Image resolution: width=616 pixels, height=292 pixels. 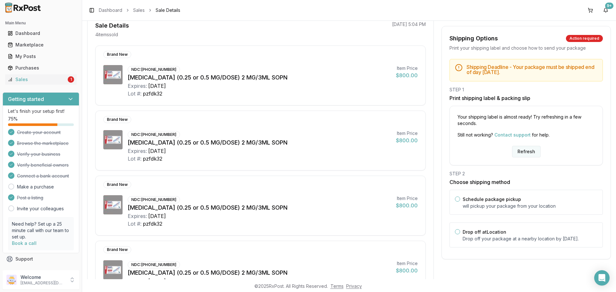 I want to click on h3: Print shipping label & packing slip, so click(x=526, y=98).